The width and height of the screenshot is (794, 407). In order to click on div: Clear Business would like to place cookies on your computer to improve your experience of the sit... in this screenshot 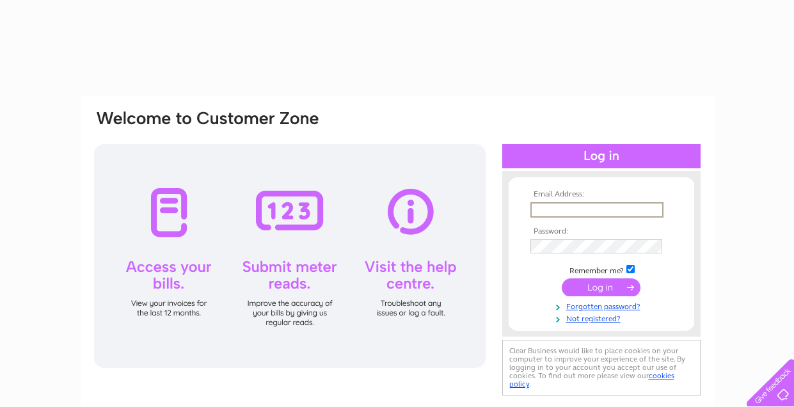, I will do `click(601, 367)`.